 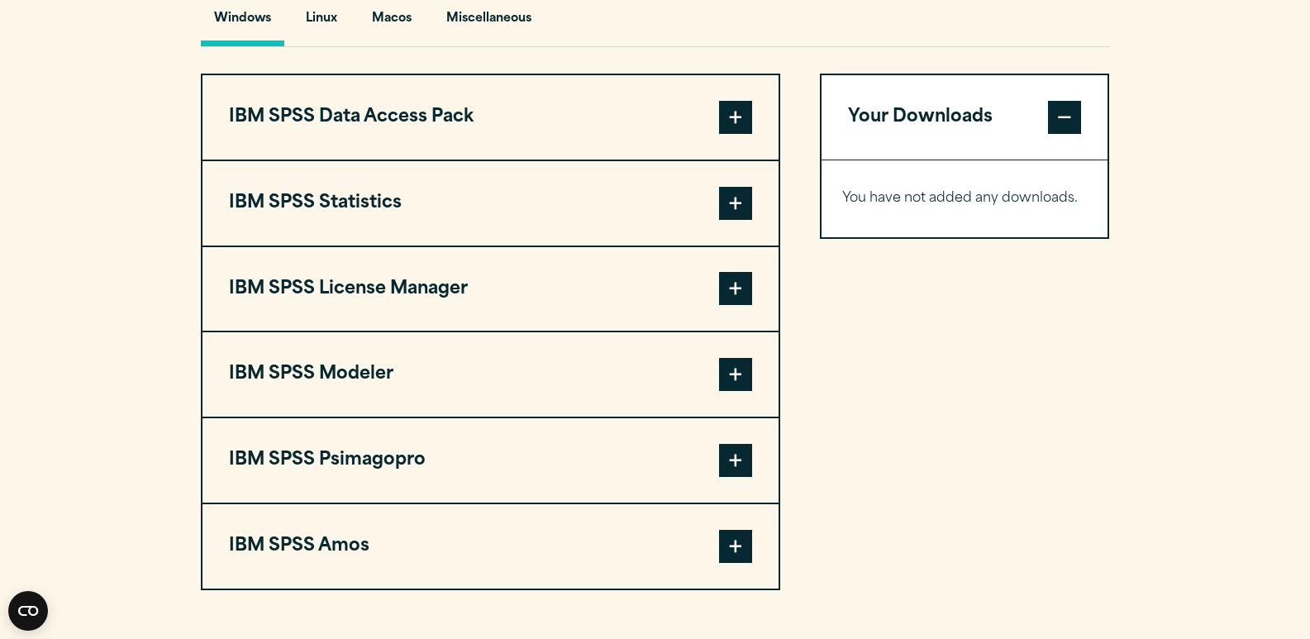 I want to click on p: You have not added any downloads., so click(x=965, y=198).